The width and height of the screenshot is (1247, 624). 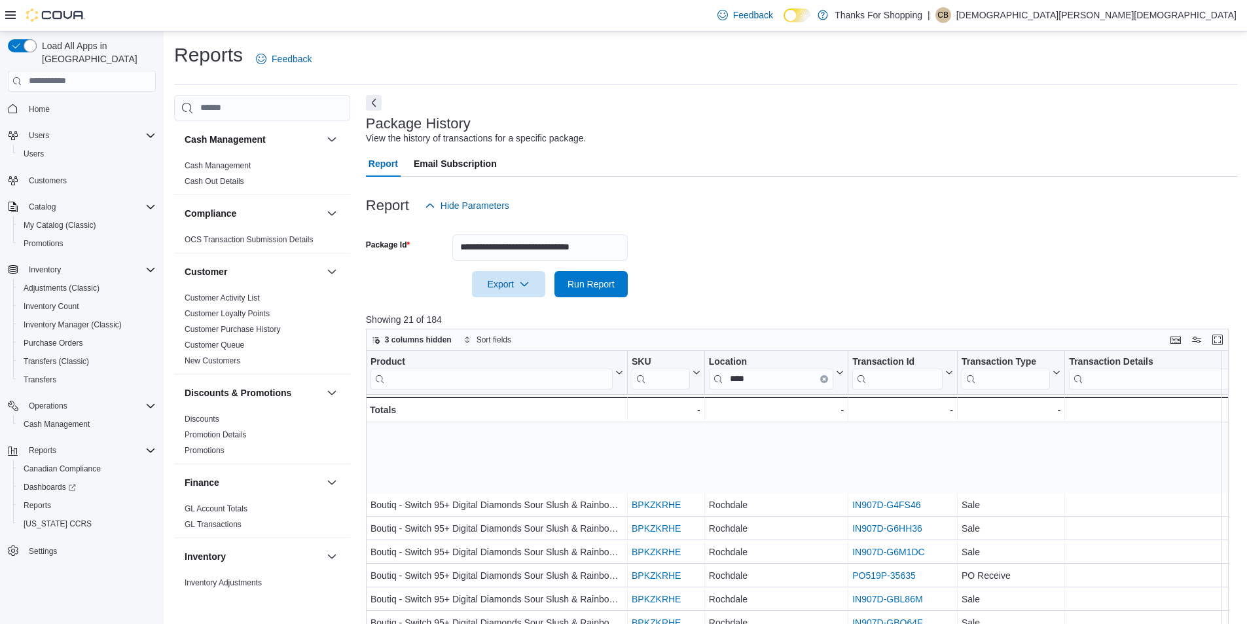 I want to click on span: Dark Mode, so click(x=783, y=22).